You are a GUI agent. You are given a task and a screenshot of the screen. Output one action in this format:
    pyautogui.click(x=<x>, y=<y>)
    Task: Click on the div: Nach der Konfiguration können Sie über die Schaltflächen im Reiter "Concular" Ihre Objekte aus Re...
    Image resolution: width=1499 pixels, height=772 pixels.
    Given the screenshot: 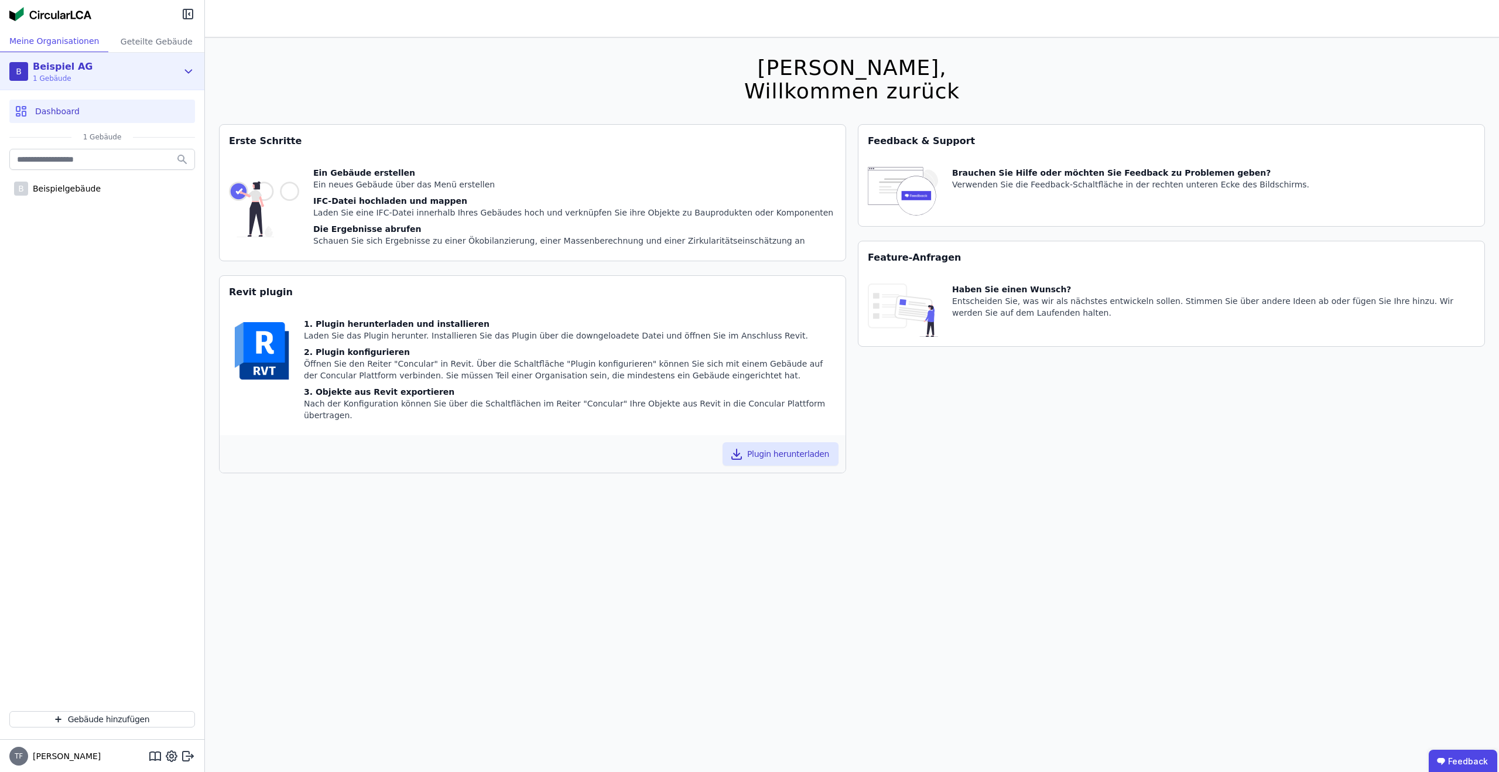 What is the action you would take?
    pyautogui.click(x=570, y=409)
    